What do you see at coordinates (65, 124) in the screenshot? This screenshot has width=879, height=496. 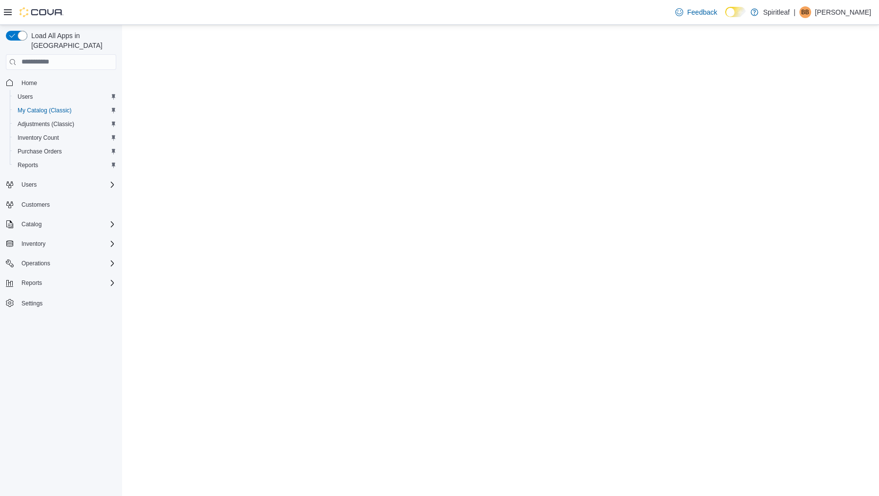 I see `button: Adjustments (Classic)` at bounding box center [65, 124].